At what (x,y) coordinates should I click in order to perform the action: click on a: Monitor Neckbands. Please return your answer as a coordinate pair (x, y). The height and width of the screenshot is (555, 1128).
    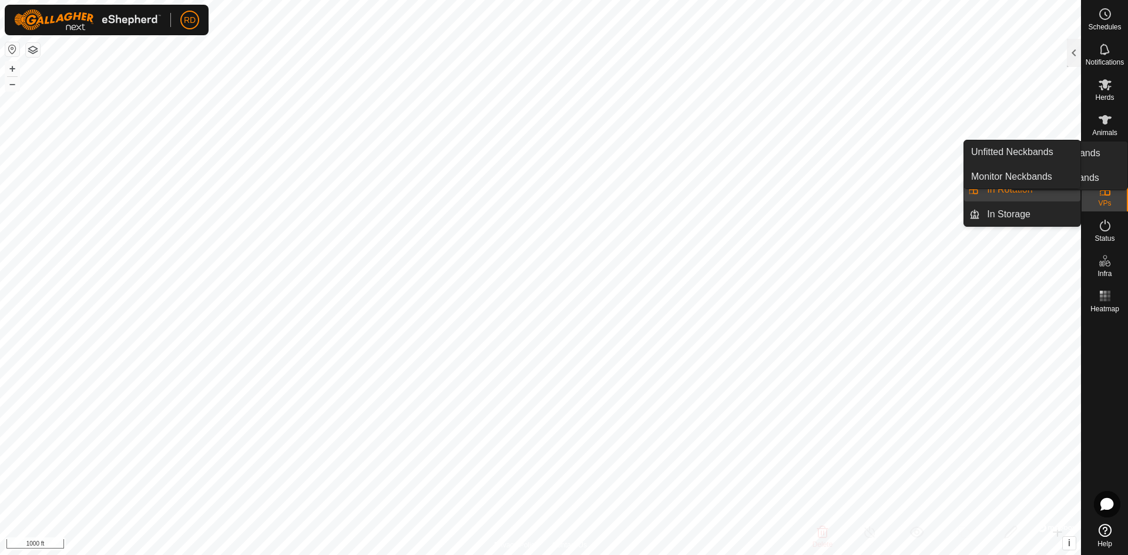
    Looking at the image, I should click on (1022, 177).